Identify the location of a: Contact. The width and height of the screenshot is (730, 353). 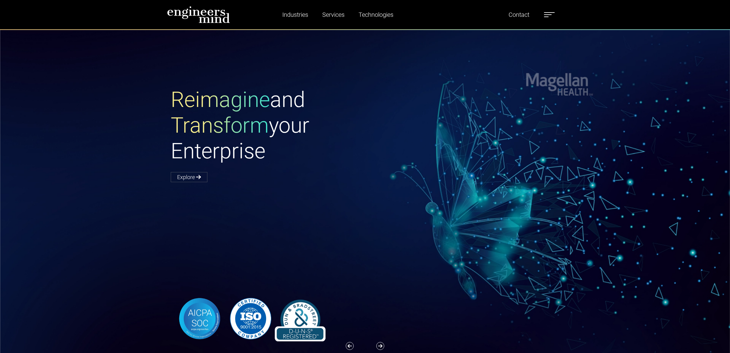
(519, 15).